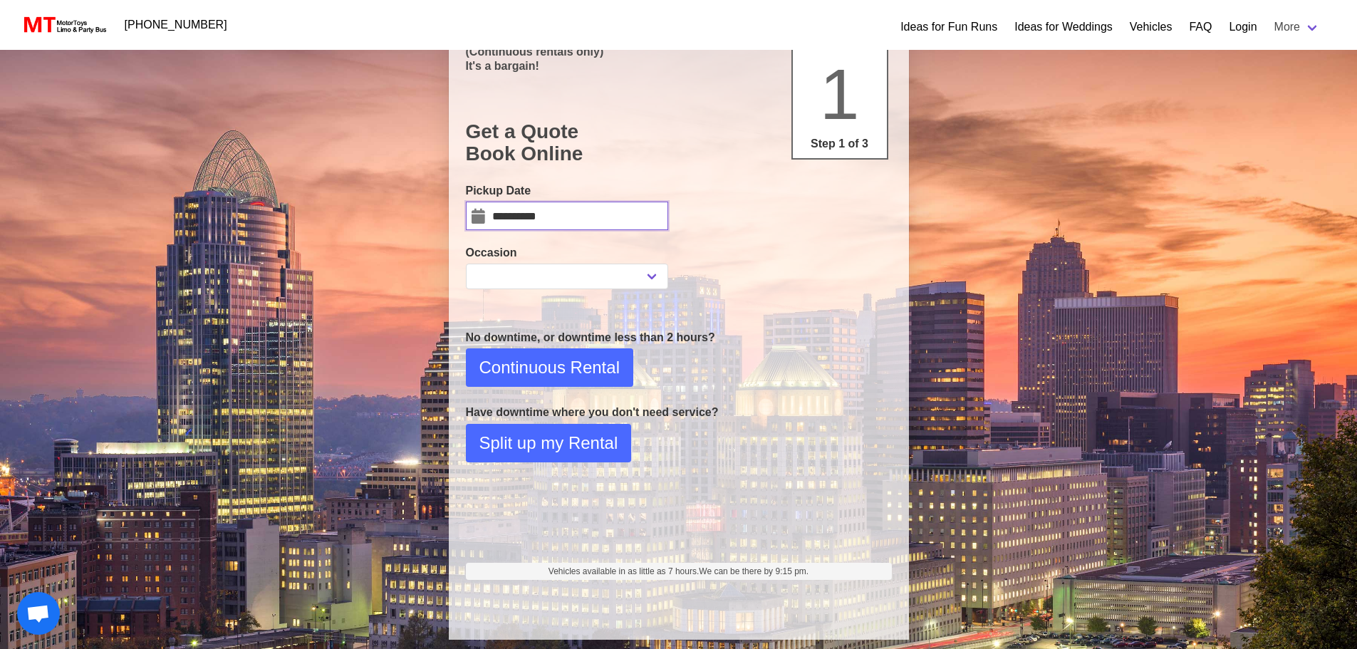 Image resolution: width=1357 pixels, height=649 pixels. What do you see at coordinates (1298, 27) in the screenshot?
I see `a: More` at bounding box center [1298, 27].